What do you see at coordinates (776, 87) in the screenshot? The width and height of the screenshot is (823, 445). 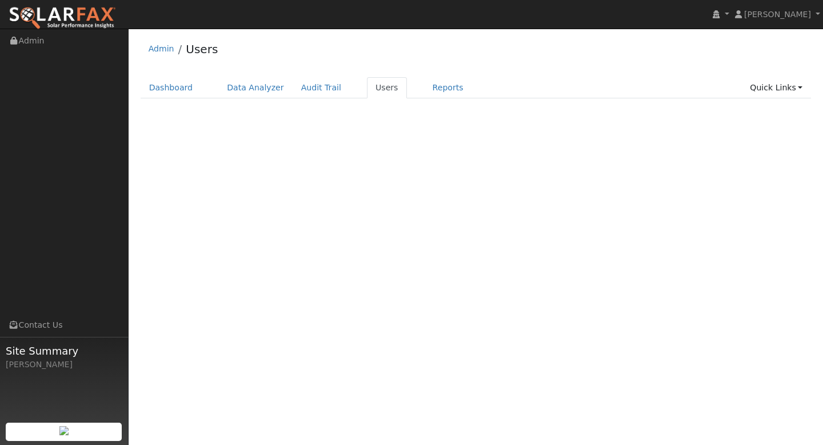 I see `a: Quick Links` at bounding box center [776, 87].